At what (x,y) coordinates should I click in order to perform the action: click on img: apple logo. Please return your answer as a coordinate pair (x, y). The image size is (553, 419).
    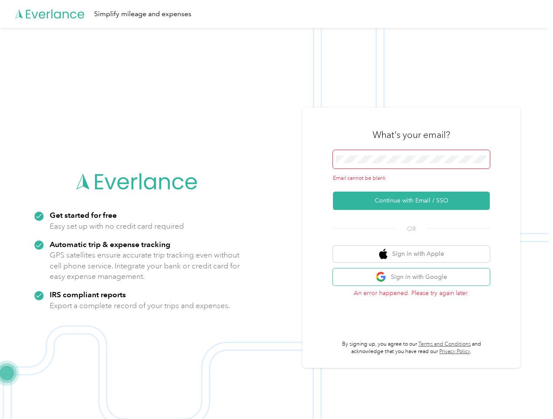
    Looking at the image, I should click on (384, 254).